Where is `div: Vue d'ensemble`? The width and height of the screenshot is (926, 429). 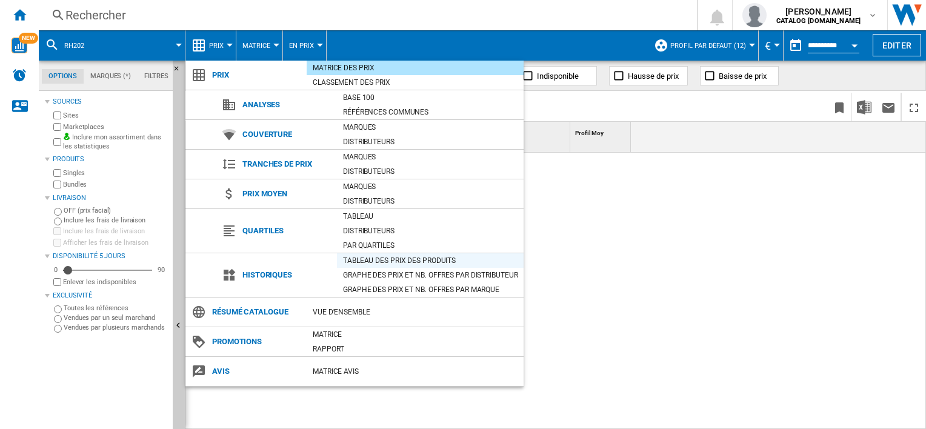 div: Vue d'ensemble is located at coordinates (415, 312).